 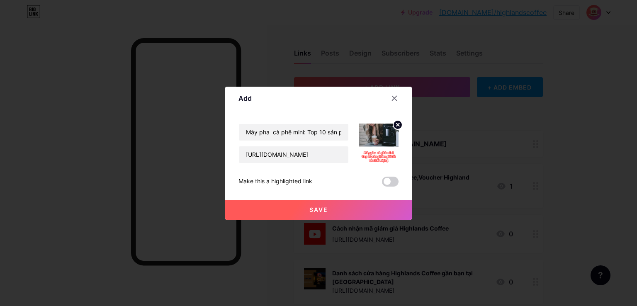 I want to click on div: Make this a highlighted link, so click(x=275, y=182).